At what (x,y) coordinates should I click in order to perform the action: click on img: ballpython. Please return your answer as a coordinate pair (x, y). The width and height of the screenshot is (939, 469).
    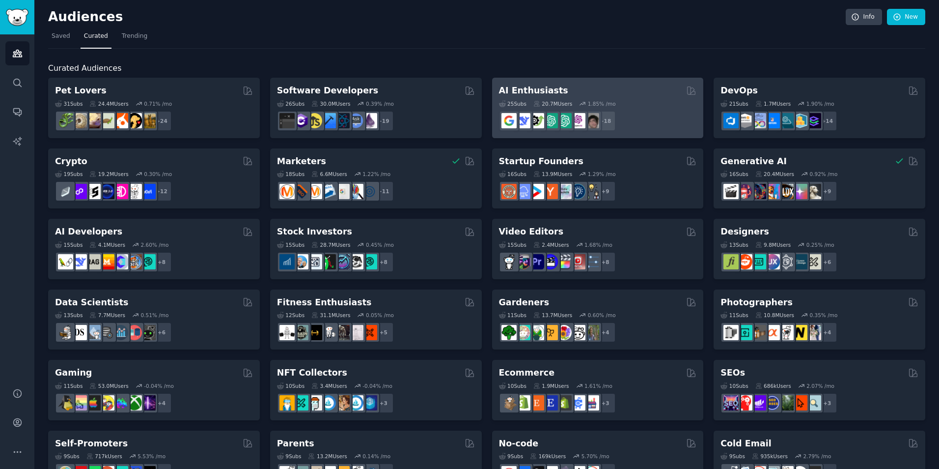
    Looking at the image, I should click on (79, 120).